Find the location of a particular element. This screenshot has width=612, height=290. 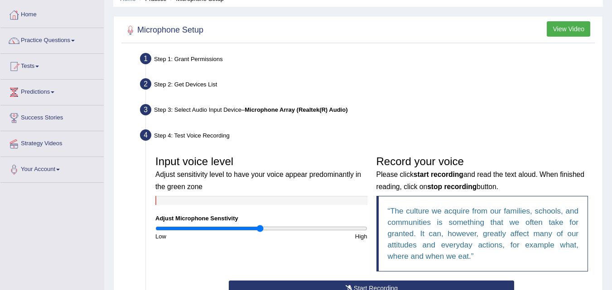

div: Low is located at coordinates (206, 236).